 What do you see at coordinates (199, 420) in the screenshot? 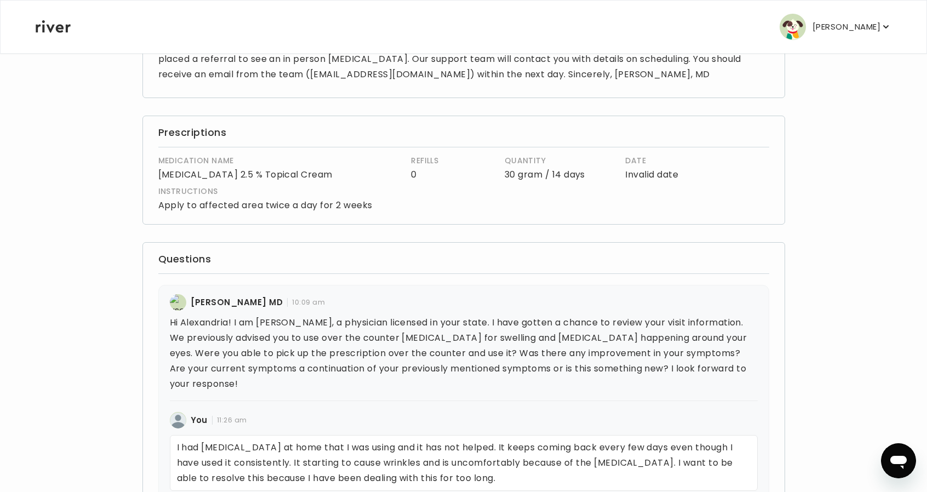
I see `h4: You` at bounding box center [199, 420].